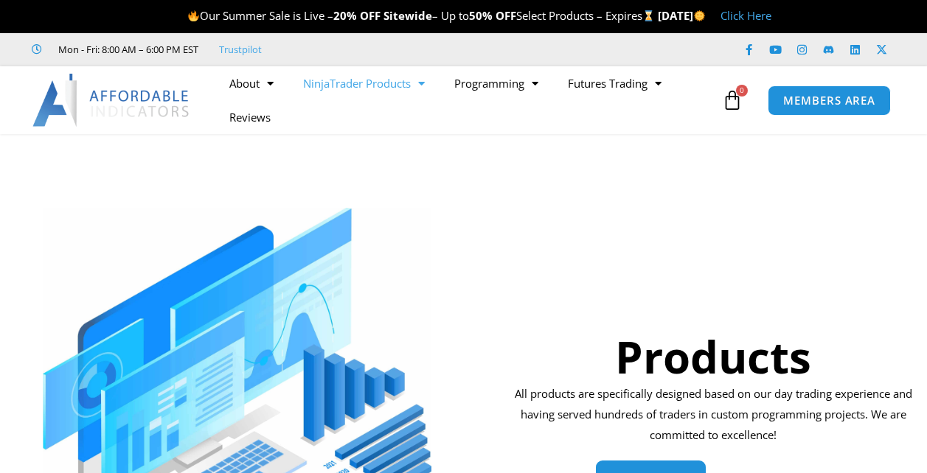  What do you see at coordinates (829, 100) in the screenshot?
I see `a: MEMBERS AREA` at bounding box center [829, 100].